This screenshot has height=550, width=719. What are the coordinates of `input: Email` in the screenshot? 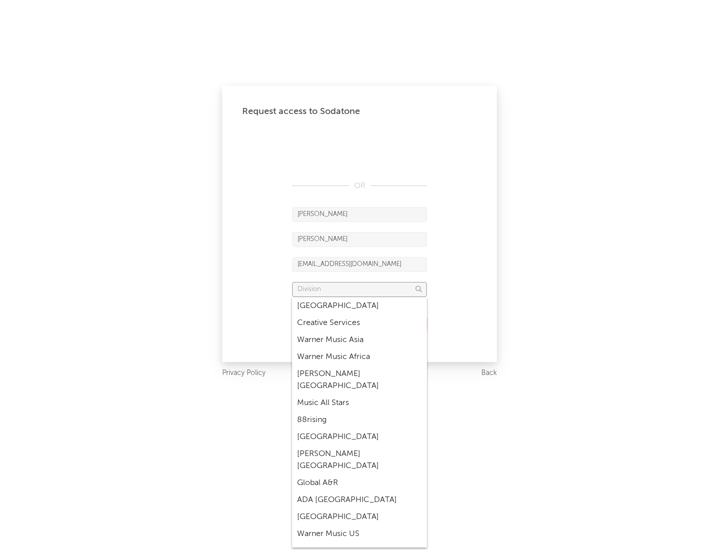 It's located at (360, 264).